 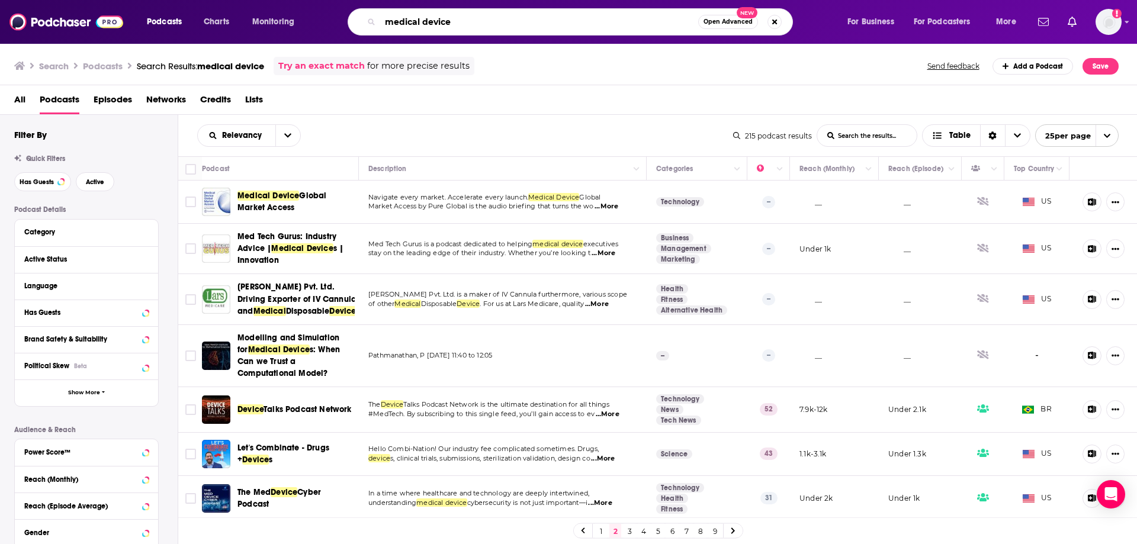 I want to click on img: User Profile, so click(x=1109, y=22).